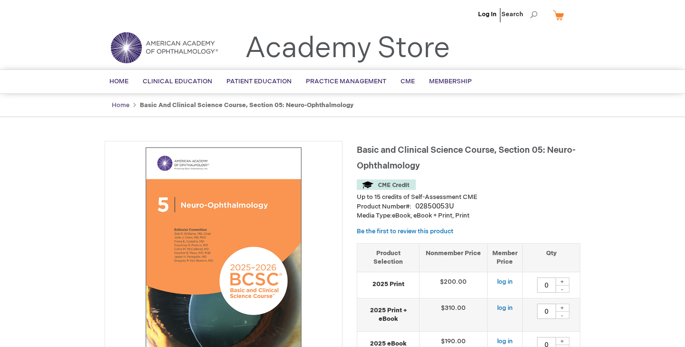 The height and width of the screenshot is (347, 685). What do you see at coordinates (454, 257) in the screenshot?
I see `th: Nonmember Price` at bounding box center [454, 257].